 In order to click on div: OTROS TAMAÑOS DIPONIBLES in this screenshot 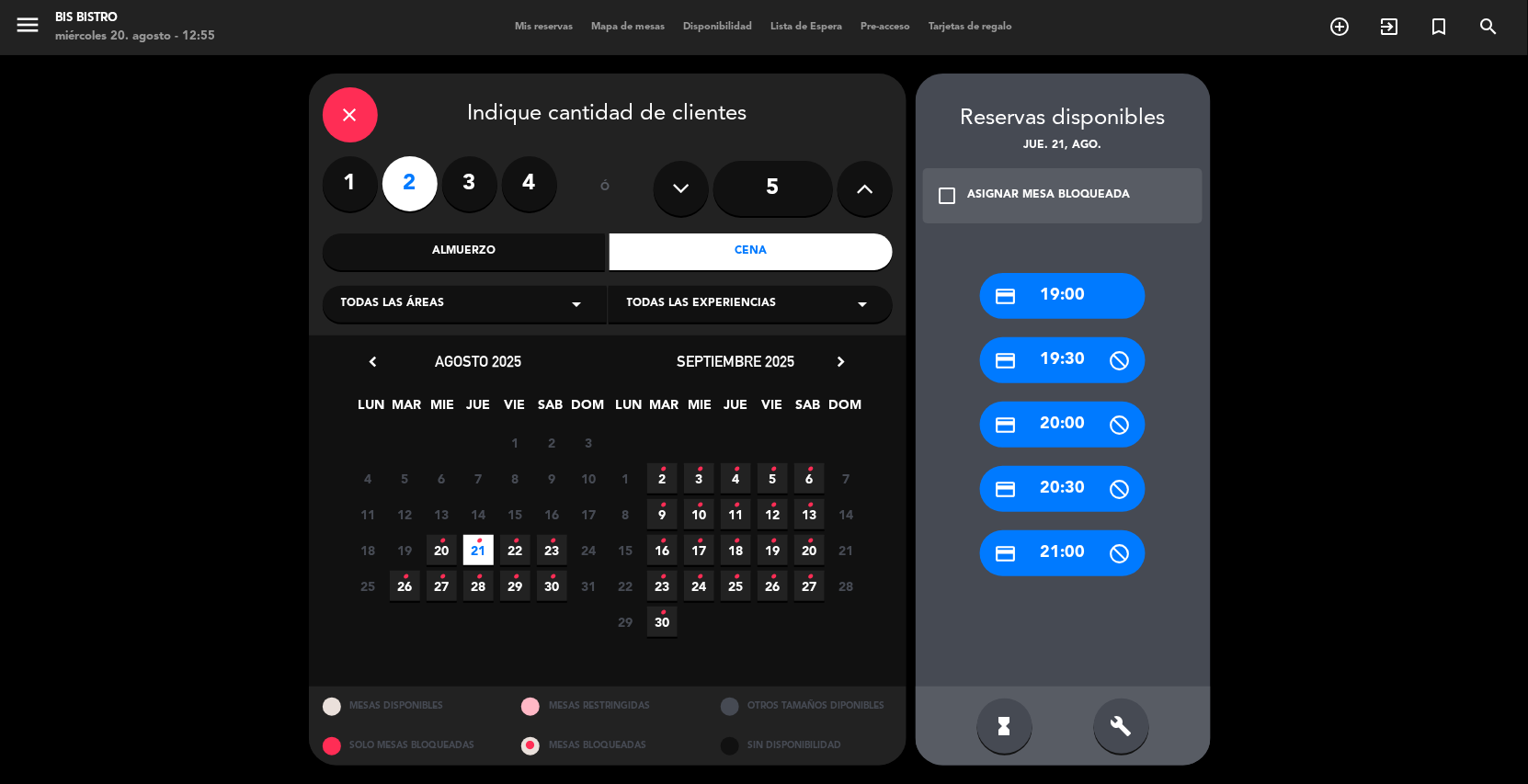, I will do `click(806, 705)`.